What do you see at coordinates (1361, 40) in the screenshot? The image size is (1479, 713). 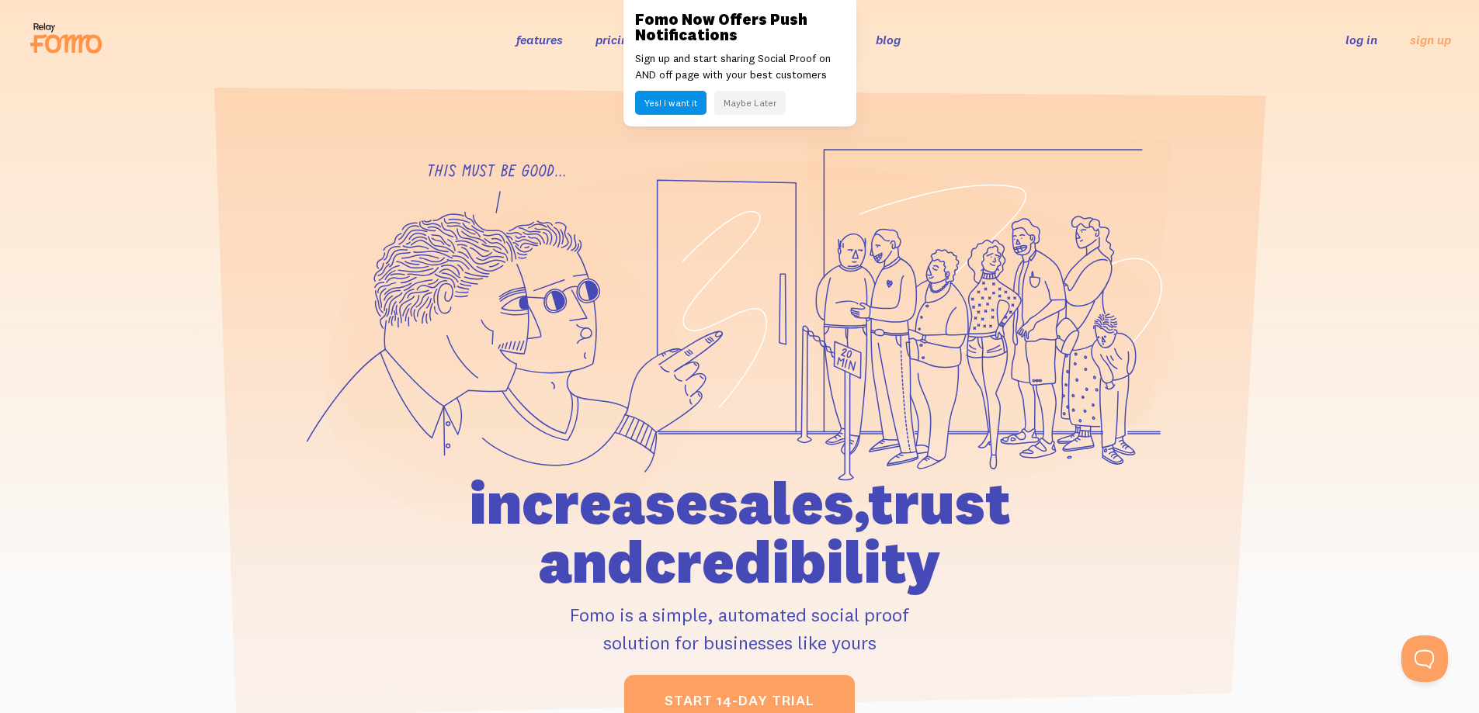 I see `a: log in` at bounding box center [1361, 40].